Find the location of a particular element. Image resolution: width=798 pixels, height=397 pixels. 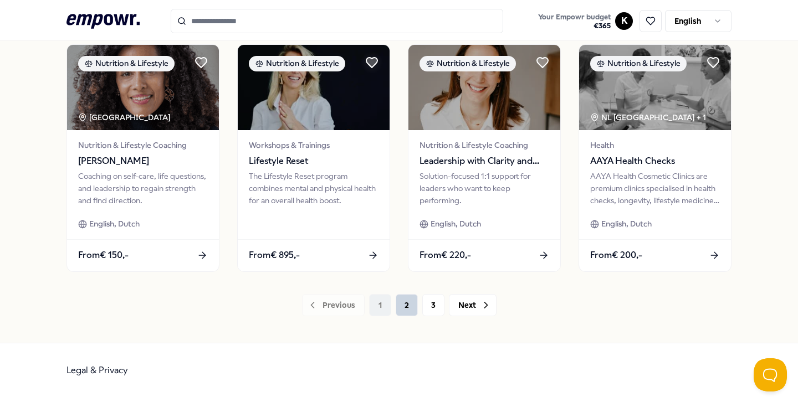

span: Health is located at coordinates (655, 145).